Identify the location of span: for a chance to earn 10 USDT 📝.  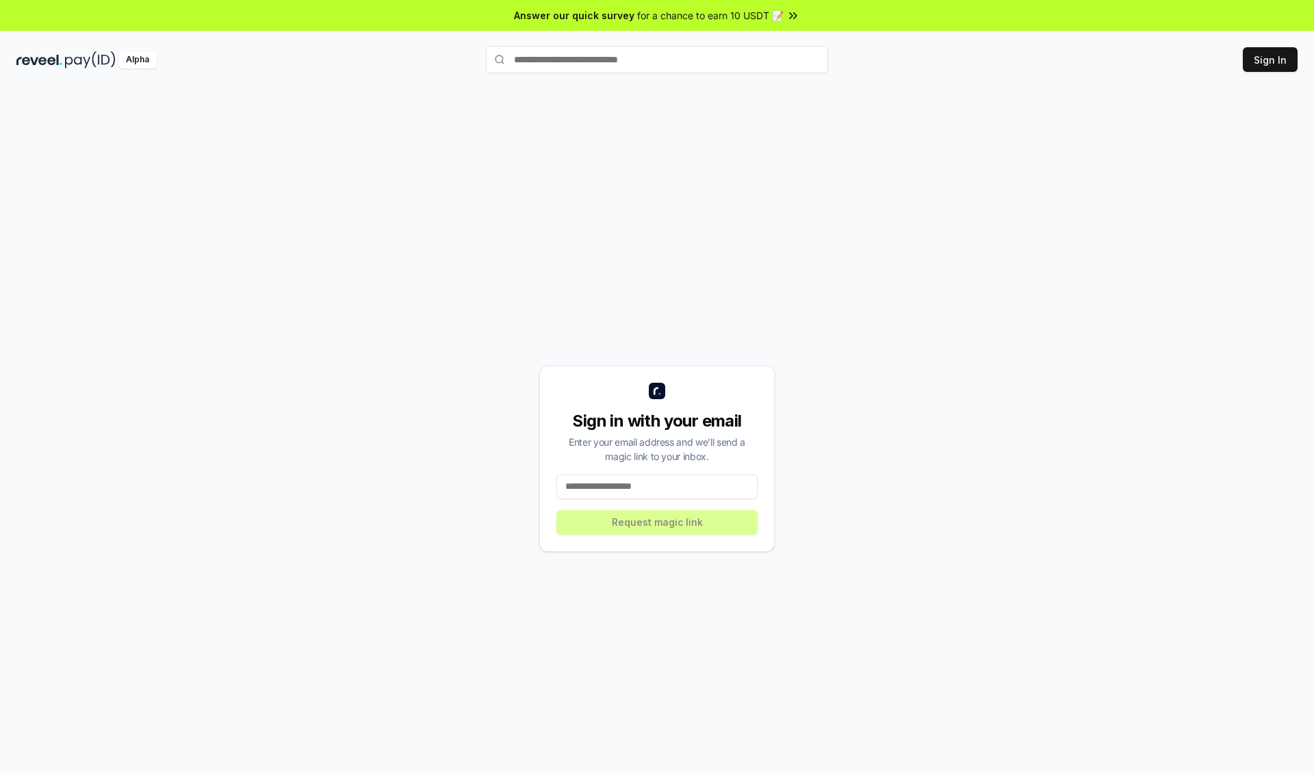
(710, 15).